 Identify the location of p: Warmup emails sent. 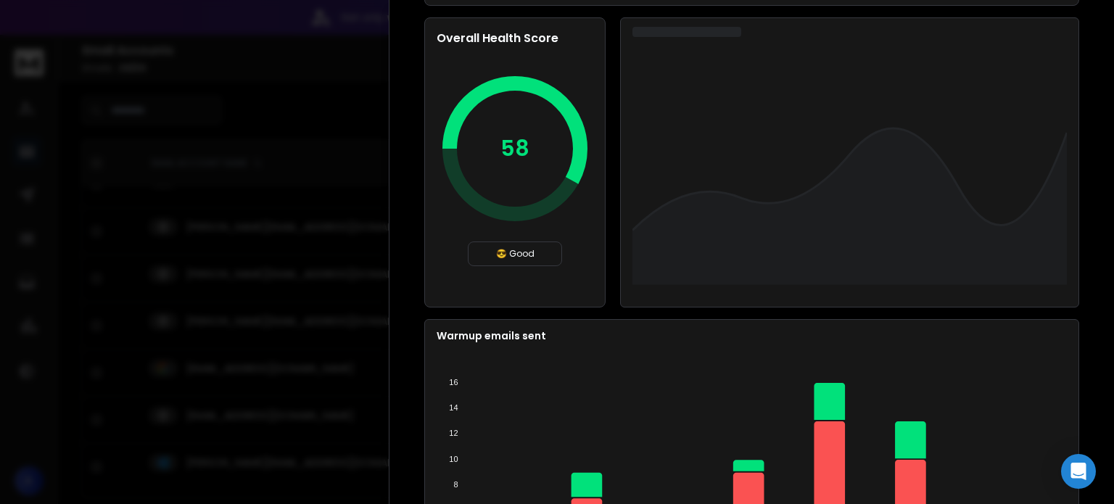
(752, 336).